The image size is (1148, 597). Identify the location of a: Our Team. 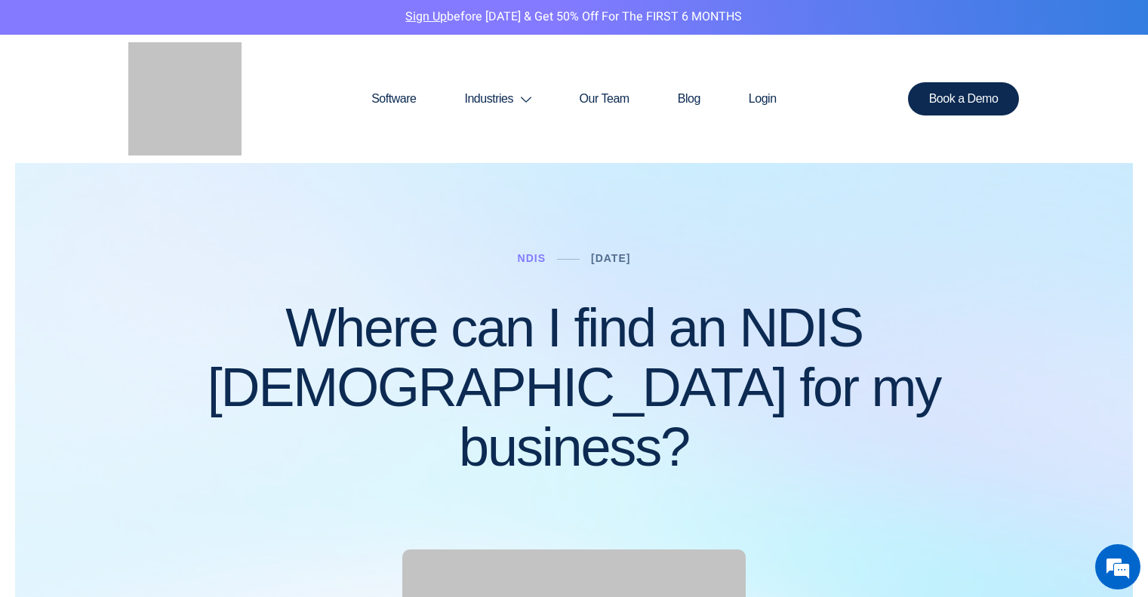
(605, 99).